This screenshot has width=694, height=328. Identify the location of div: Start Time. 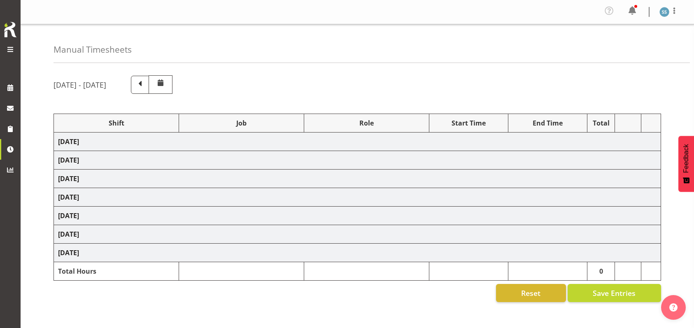
(468, 123).